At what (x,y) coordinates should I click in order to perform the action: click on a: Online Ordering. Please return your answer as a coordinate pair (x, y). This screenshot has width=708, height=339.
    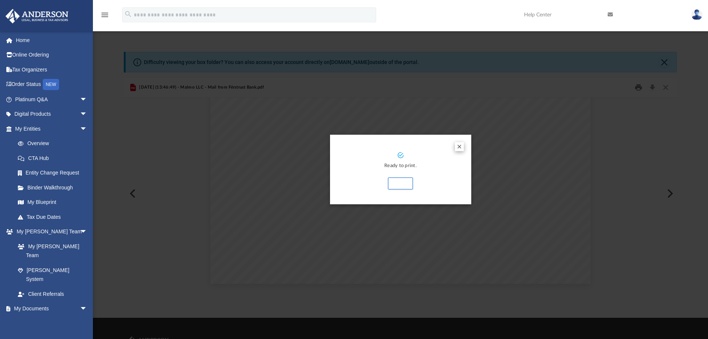
    Looking at the image, I should click on (52, 55).